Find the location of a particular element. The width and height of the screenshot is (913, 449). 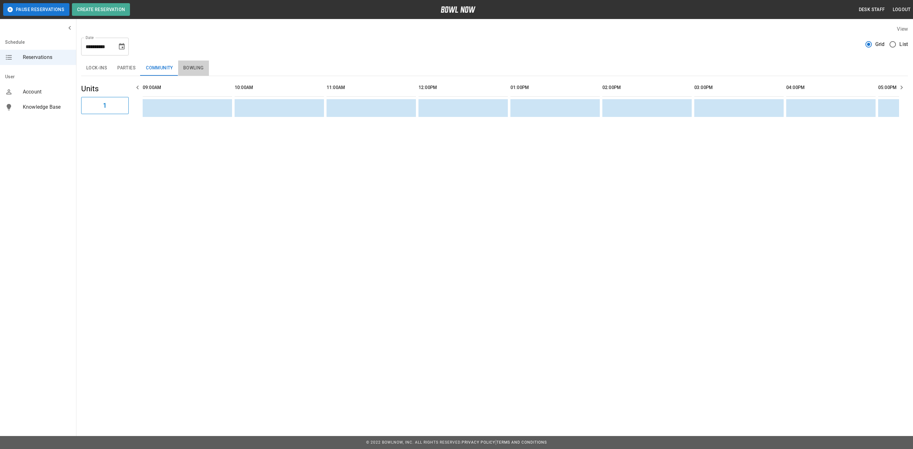

div: inventory tabs is located at coordinates (495, 68).